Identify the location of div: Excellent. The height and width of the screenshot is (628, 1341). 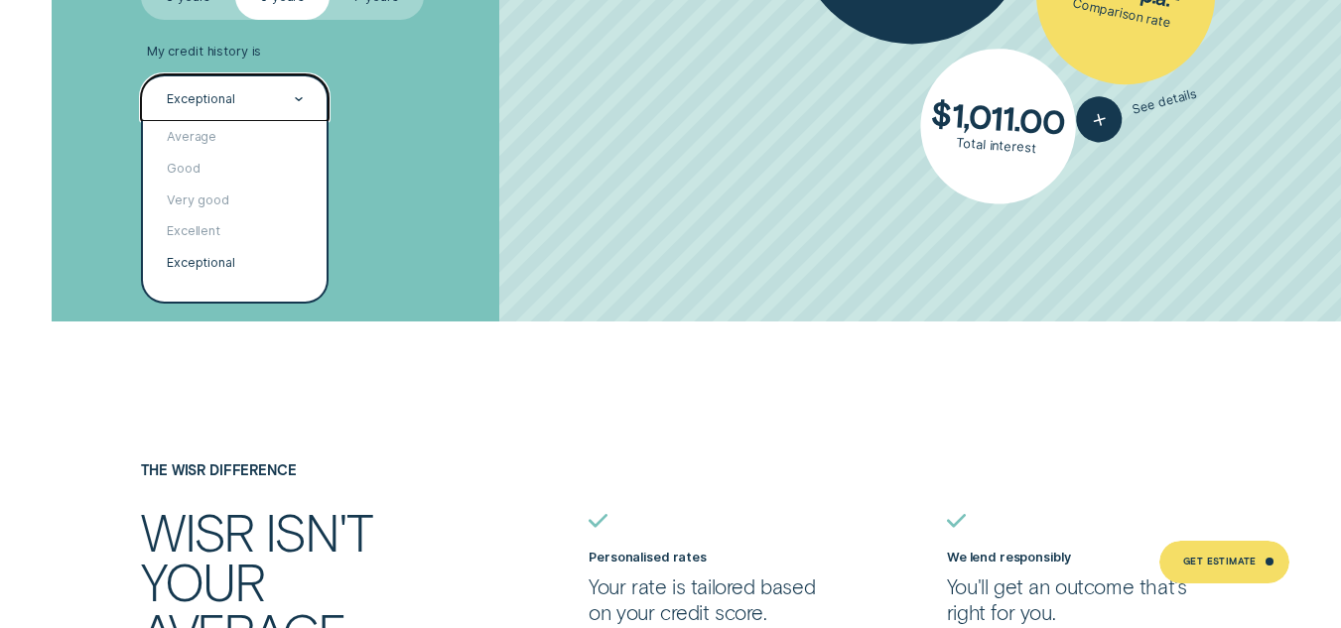
(234, 231).